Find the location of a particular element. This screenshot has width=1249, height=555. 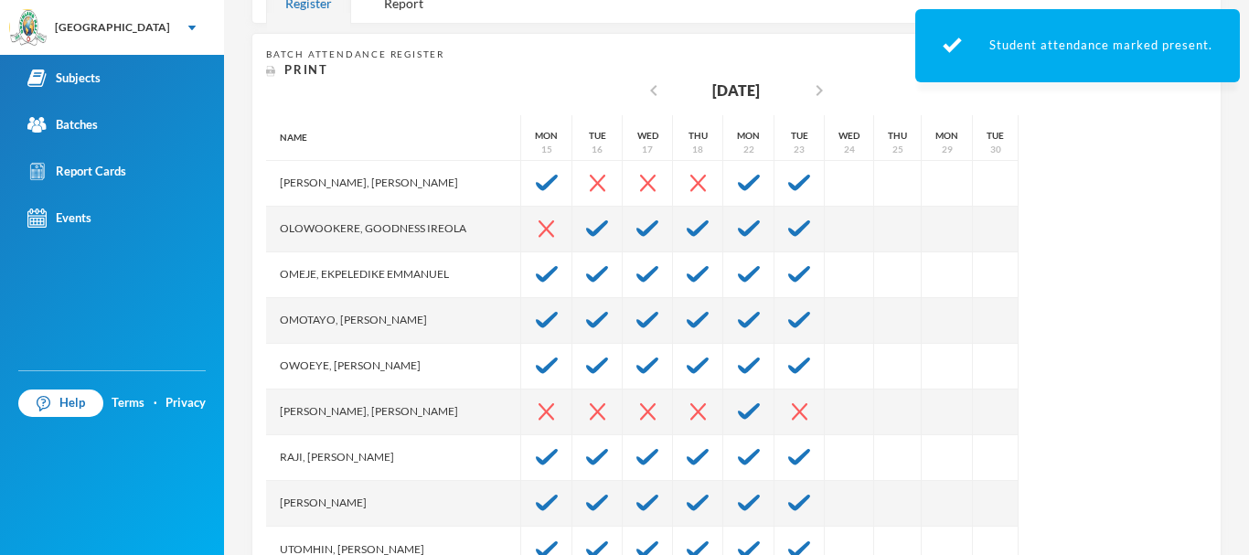

div: 22 is located at coordinates (749, 149).